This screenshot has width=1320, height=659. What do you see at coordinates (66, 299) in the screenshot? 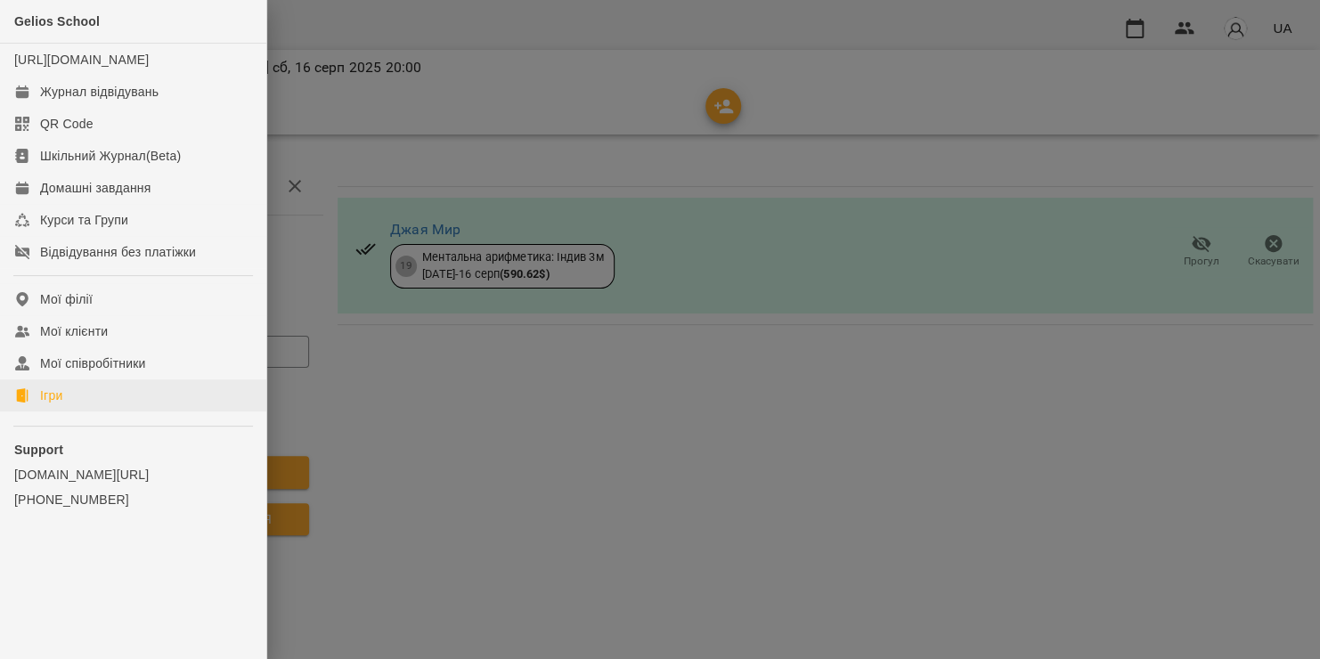
I see `div: Мої філії` at bounding box center [66, 299].